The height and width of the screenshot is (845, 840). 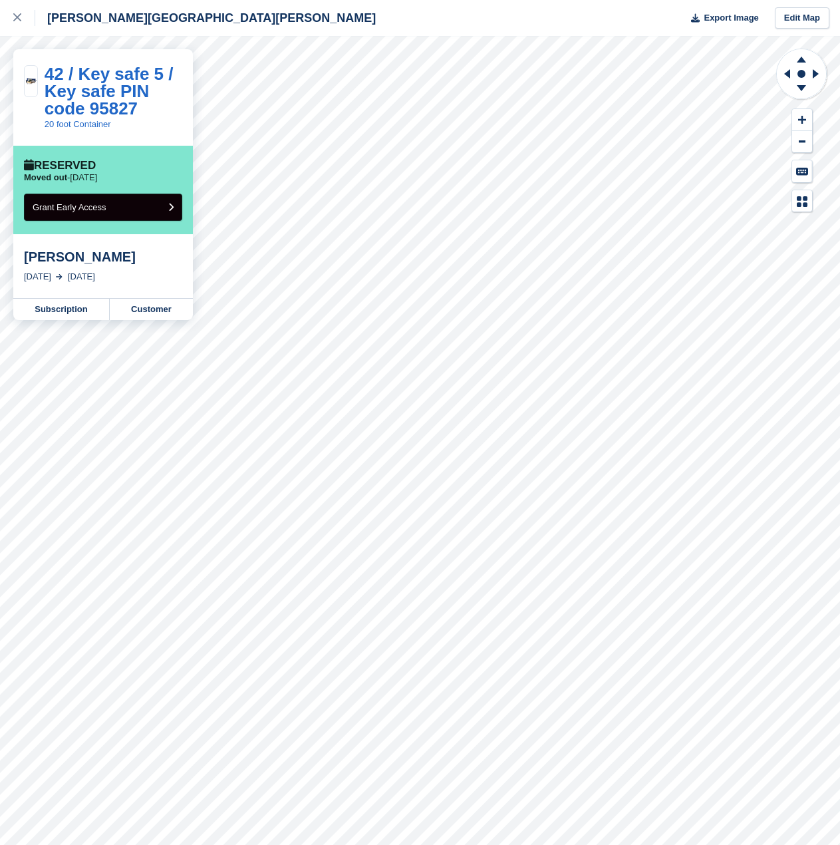 What do you see at coordinates (61, 309) in the screenshot?
I see `a: Subscription` at bounding box center [61, 309].